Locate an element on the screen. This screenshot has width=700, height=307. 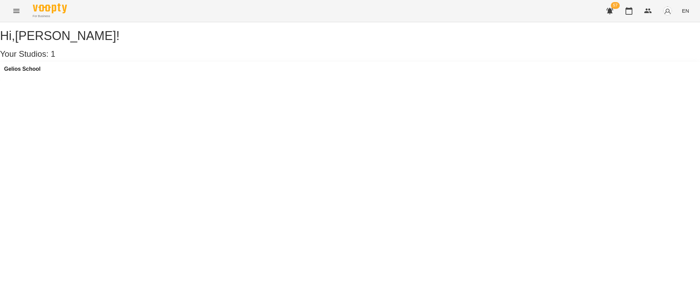
span: 57 is located at coordinates (615, 5).